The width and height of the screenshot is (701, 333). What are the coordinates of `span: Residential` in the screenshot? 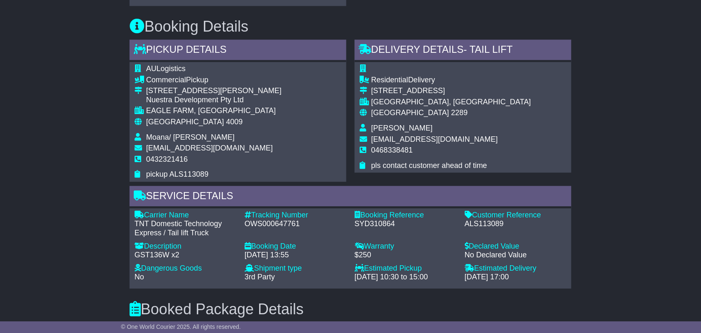 It's located at (390, 80).